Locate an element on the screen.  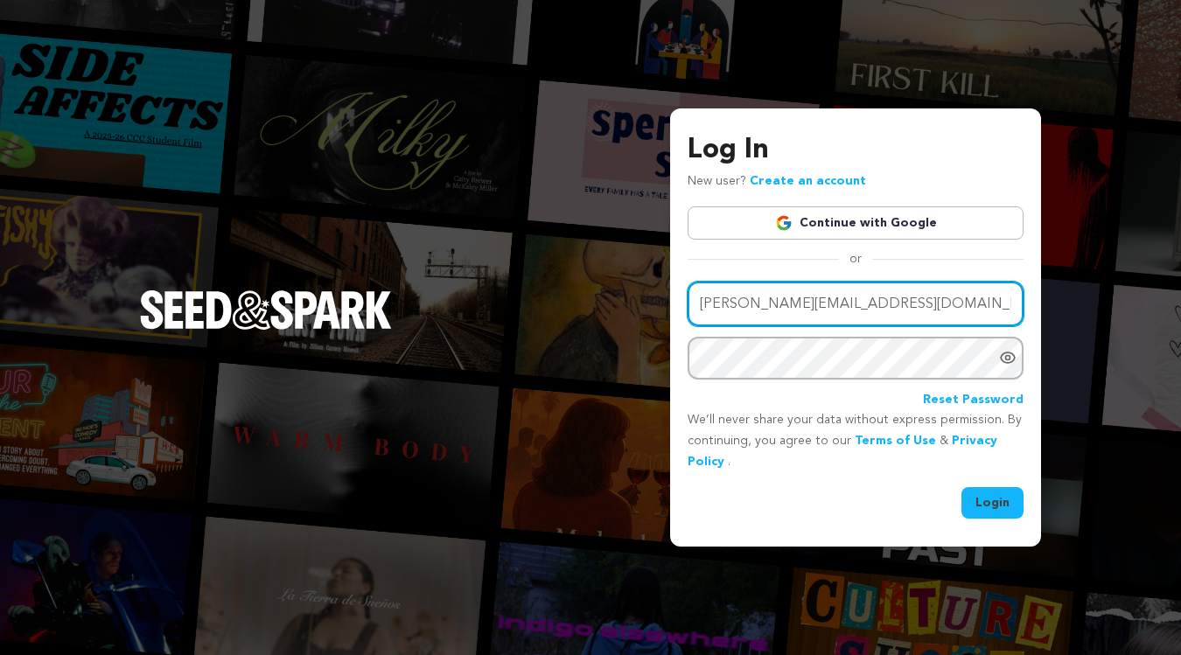
a: Reset Password is located at coordinates (973, 401).